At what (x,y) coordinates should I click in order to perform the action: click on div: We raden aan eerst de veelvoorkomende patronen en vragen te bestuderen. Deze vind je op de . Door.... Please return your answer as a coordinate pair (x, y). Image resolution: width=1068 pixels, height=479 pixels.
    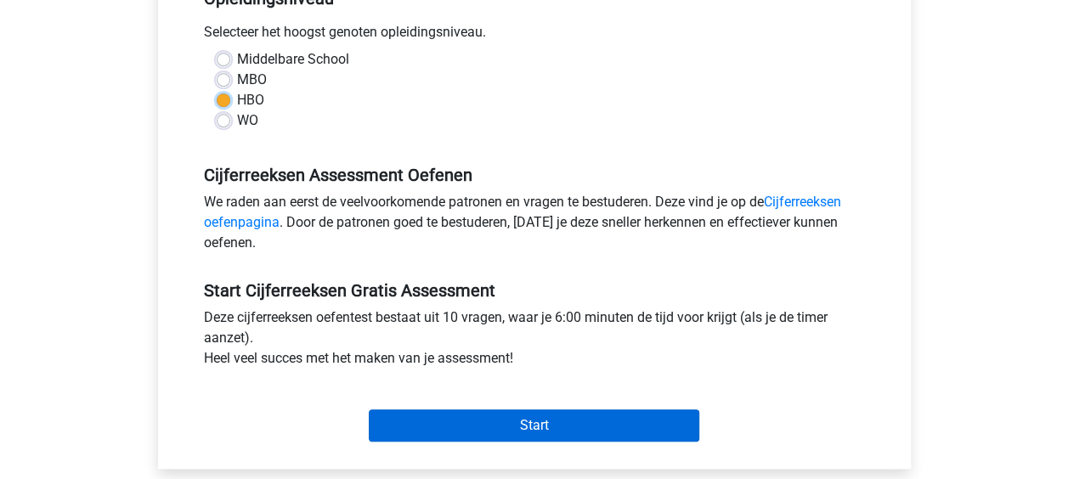
    Looking at the image, I should click on (535, 226).